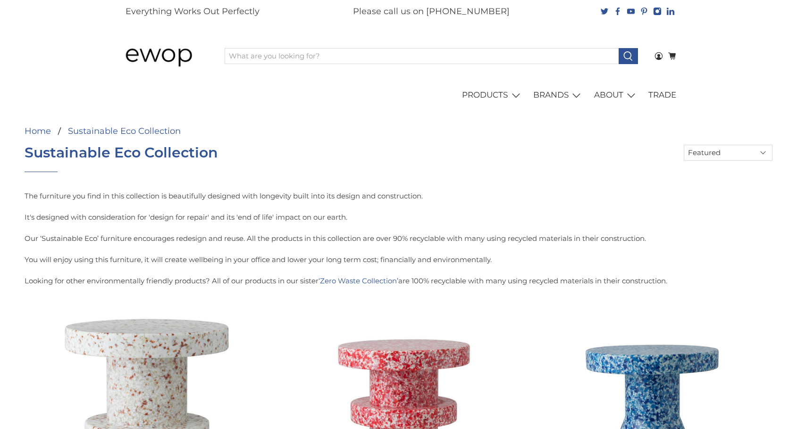  I want to click on nav: main navigation, so click(399, 95).